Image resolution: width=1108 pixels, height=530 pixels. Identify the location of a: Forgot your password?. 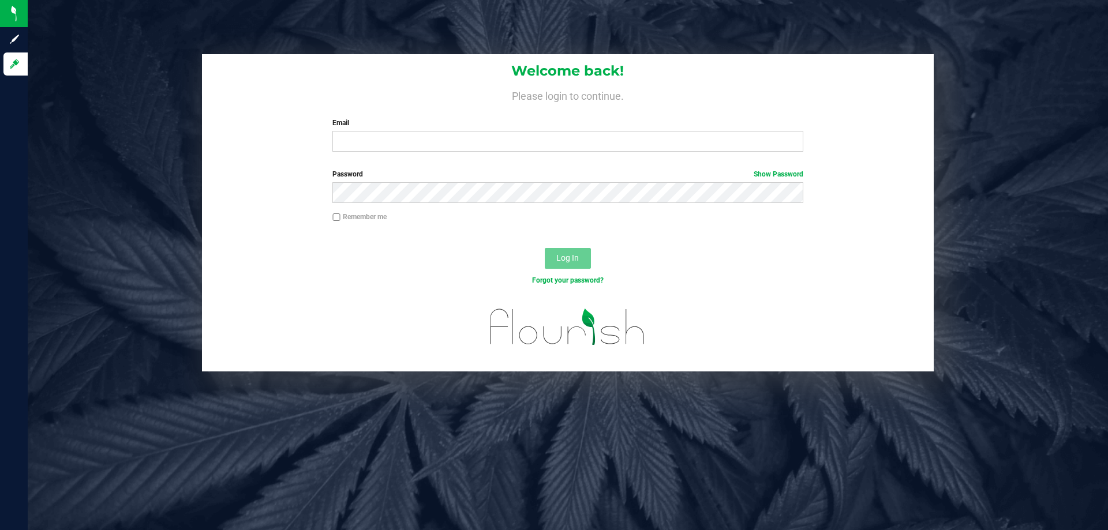
(568, 280).